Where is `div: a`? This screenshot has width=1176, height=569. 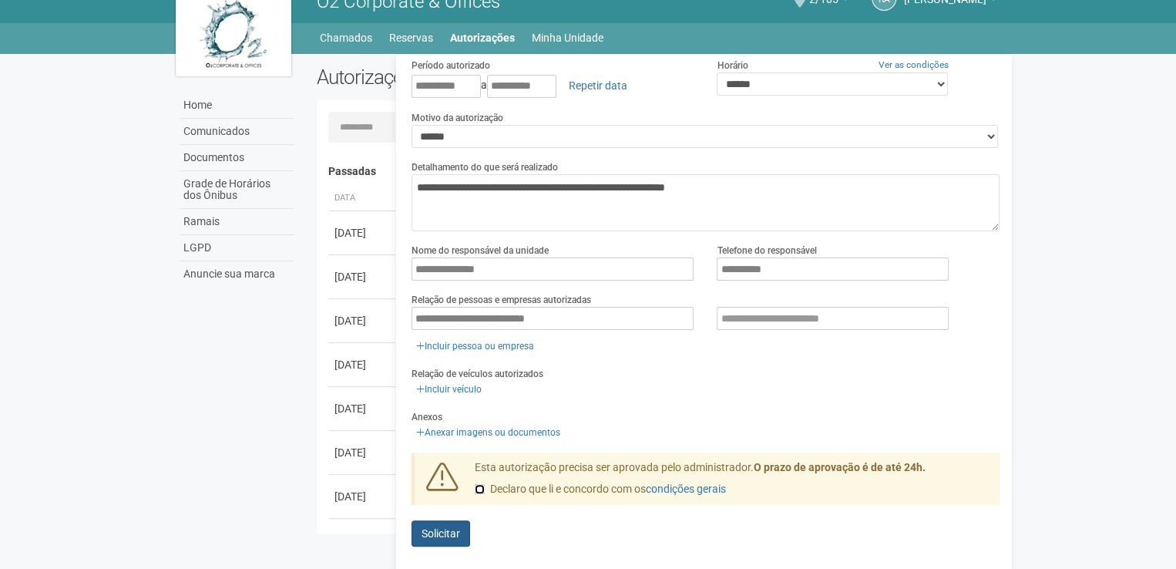
div: a is located at coordinates (552, 86).